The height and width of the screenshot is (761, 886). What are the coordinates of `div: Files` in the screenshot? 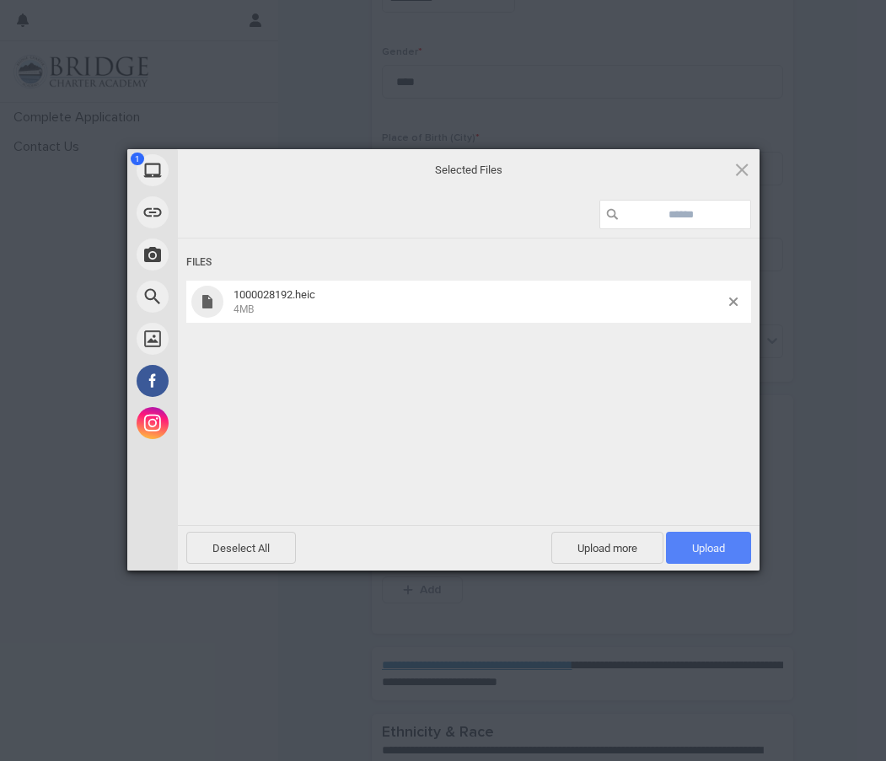 It's located at (468, 262).